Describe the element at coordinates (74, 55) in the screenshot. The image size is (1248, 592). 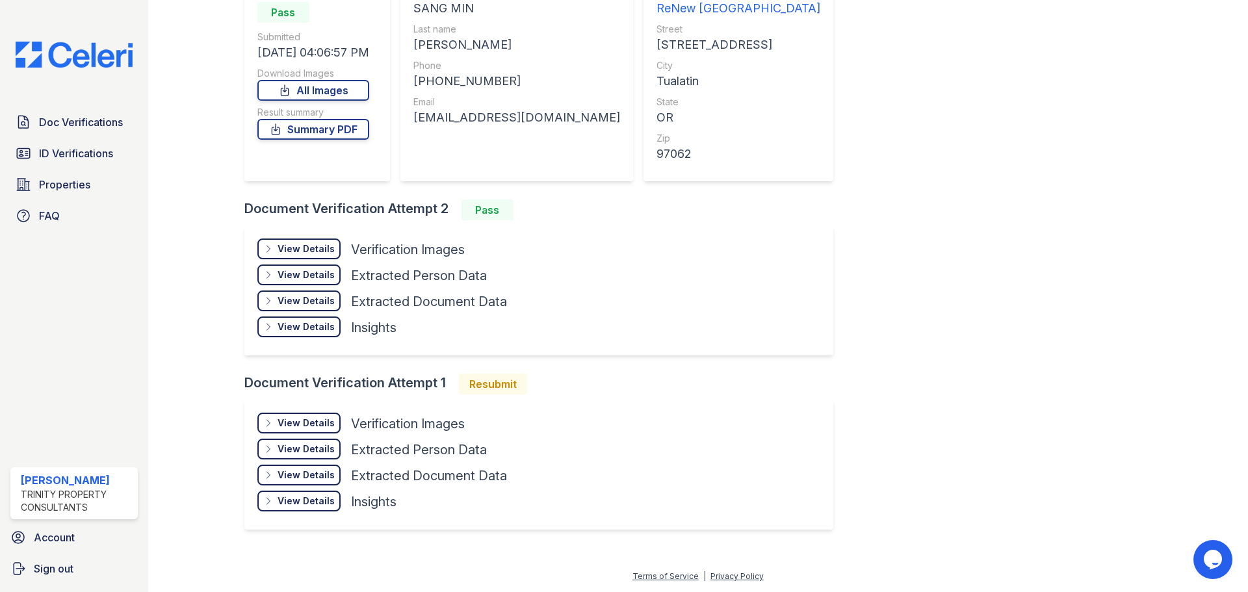
I see `img: CE_Logo_Blue-a8612792a0a2168367f1c8372b55b34899dd931a85d93a1a3d3e32e68fde9ad4.png` at that location.